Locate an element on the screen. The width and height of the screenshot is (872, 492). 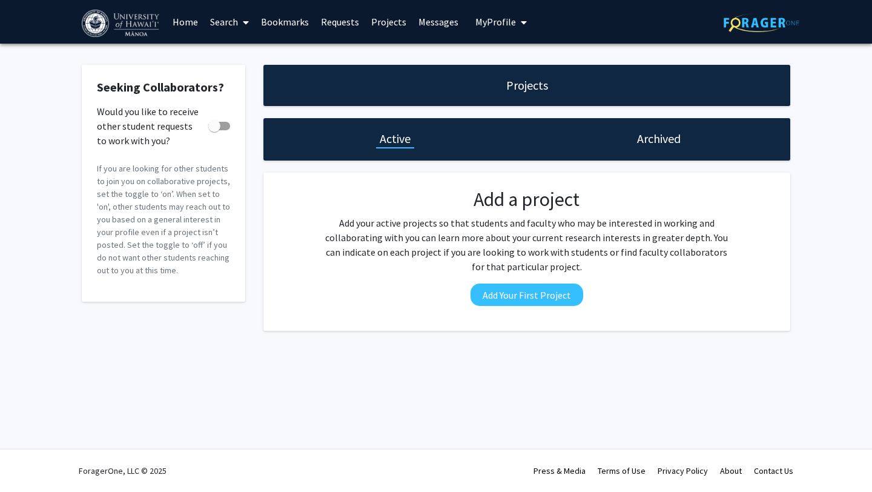
button: Add Your First Project is located at coordinates (527, 294).